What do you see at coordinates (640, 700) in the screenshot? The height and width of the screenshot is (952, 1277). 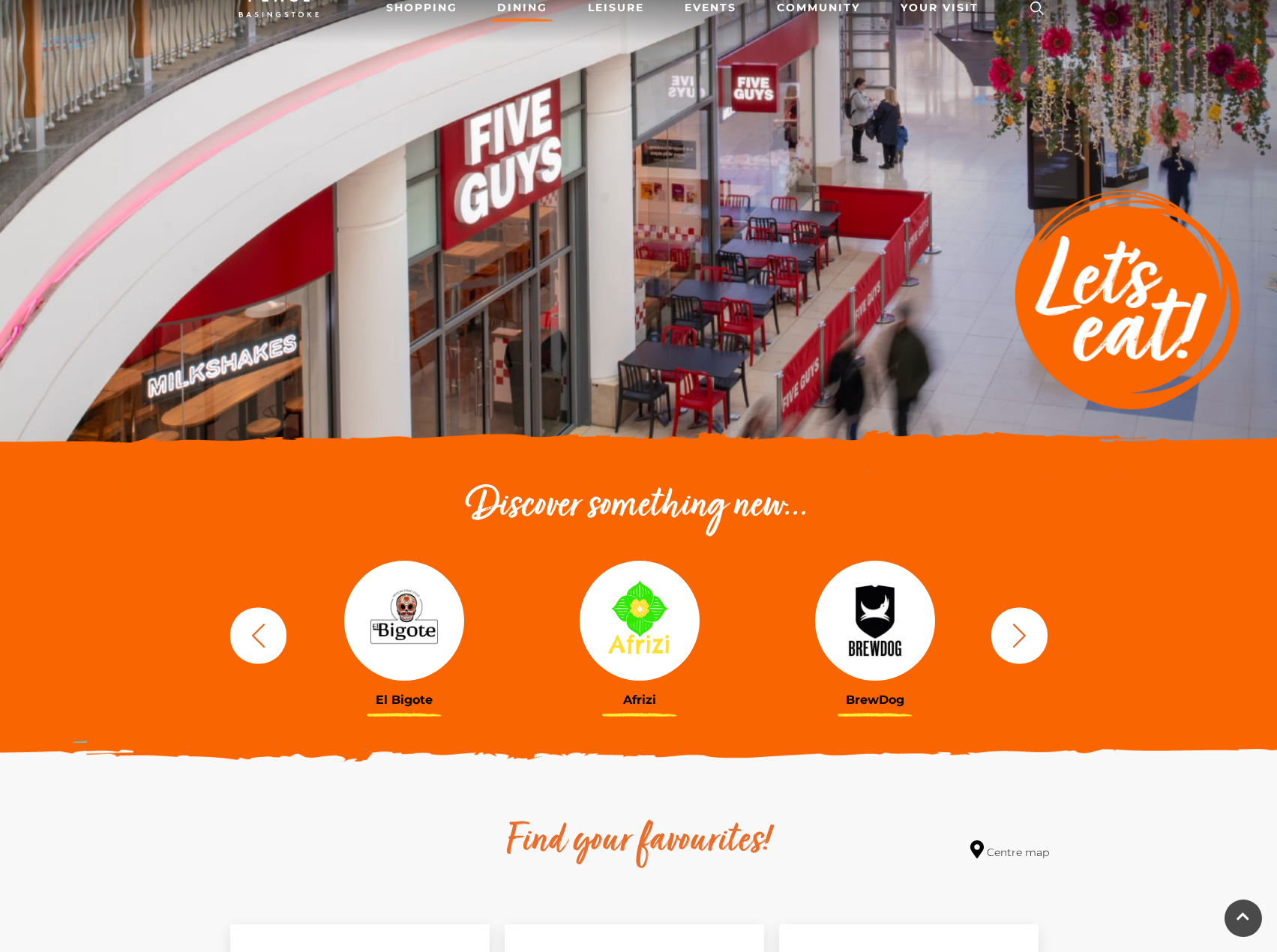 I see `h3: Afrizi` at bounding box center [640, 700].